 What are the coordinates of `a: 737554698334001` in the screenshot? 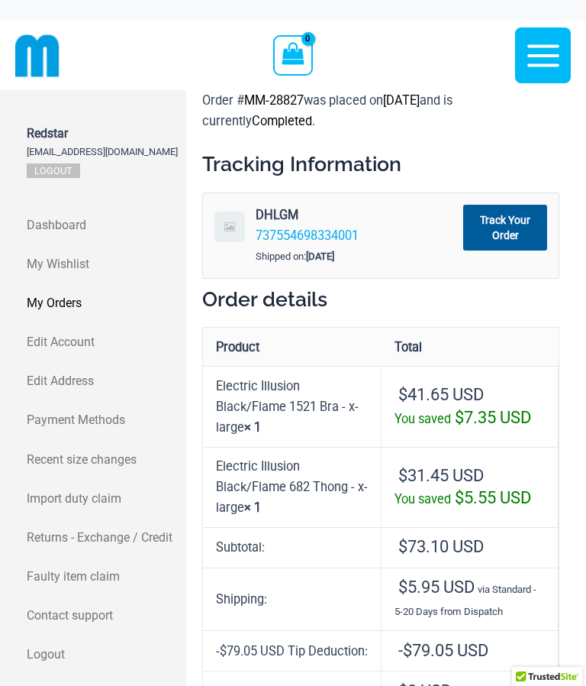 It's located at (307, 235).